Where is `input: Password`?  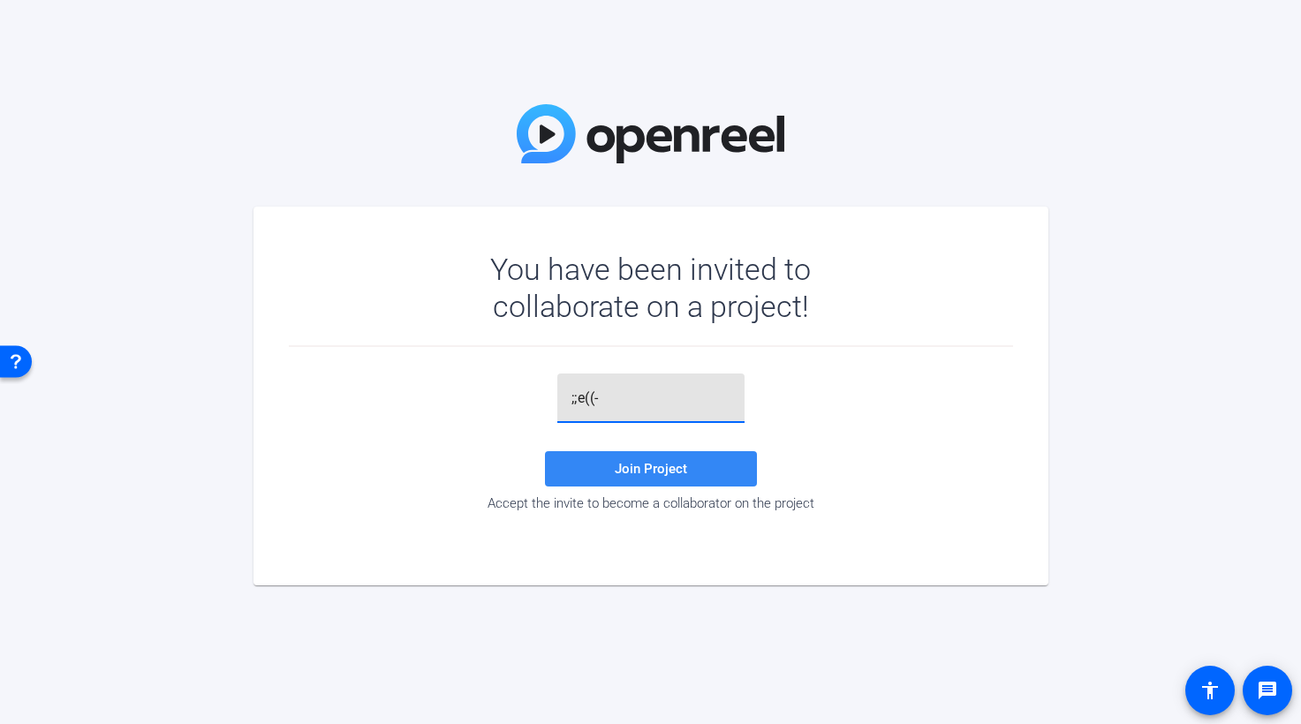 input: Password is located at coordinates (651, 398).